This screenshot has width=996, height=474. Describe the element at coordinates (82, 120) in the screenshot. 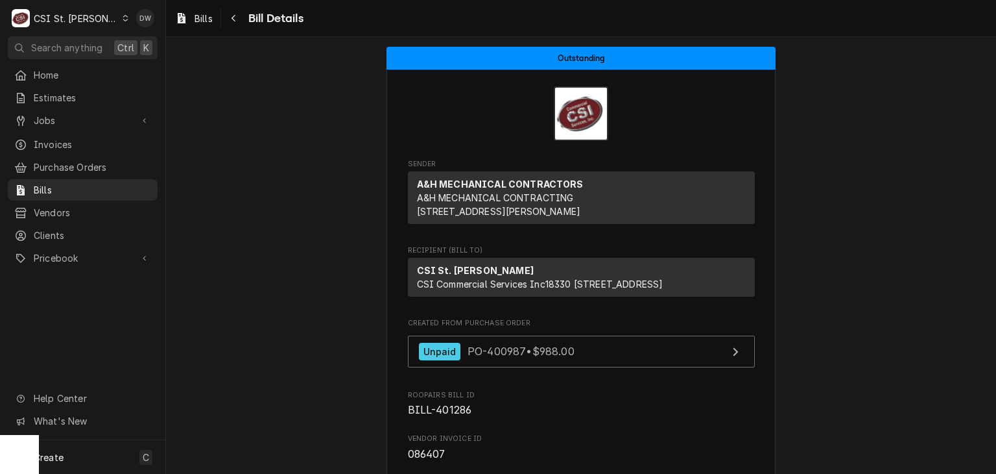

I see `span: Jobs` at that location.